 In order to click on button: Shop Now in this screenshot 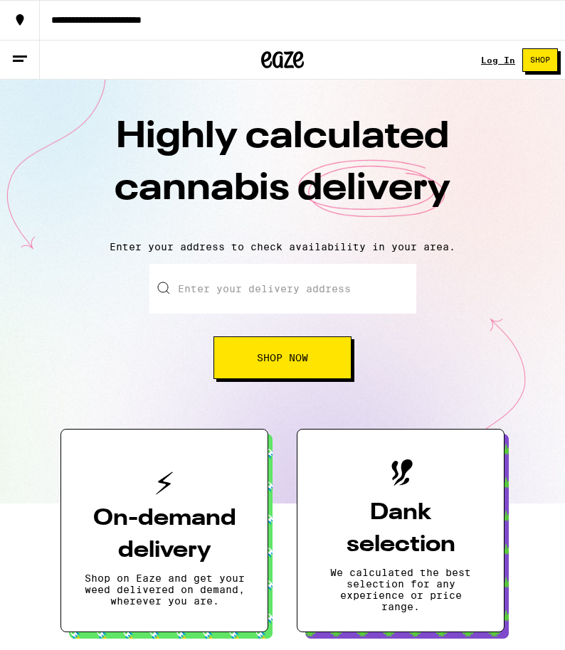, I will do `click(282, 358)`.